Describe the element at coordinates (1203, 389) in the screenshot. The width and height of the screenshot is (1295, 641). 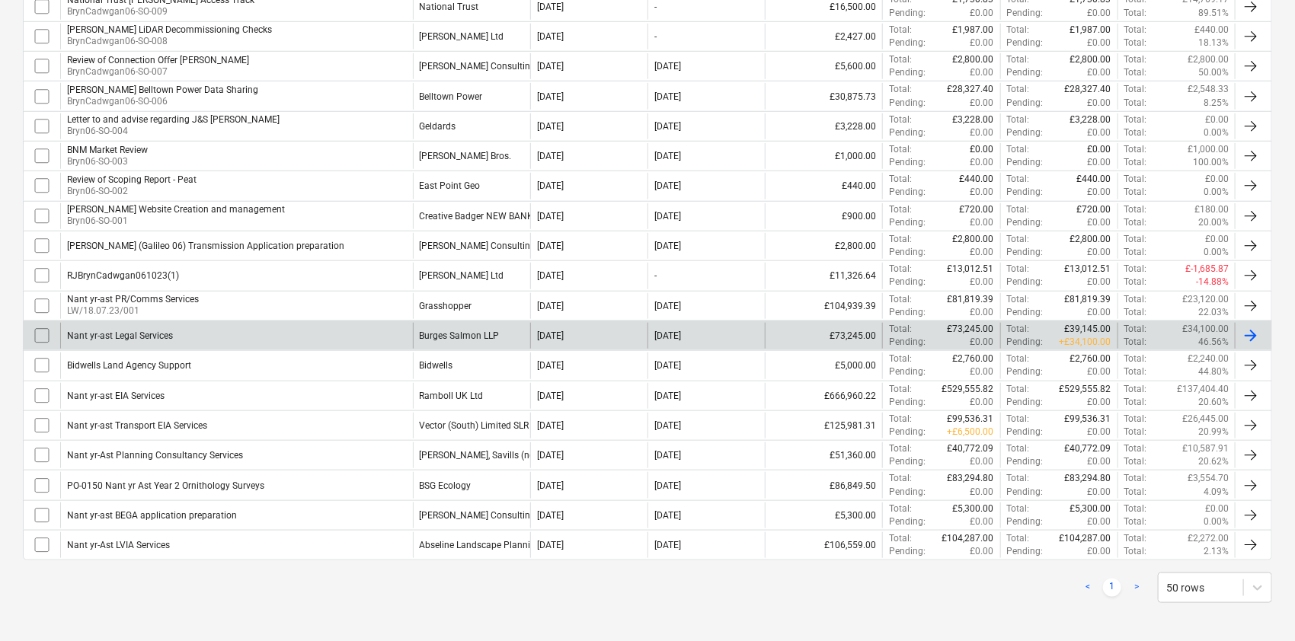
I see `p: £137,404.40` at that location.